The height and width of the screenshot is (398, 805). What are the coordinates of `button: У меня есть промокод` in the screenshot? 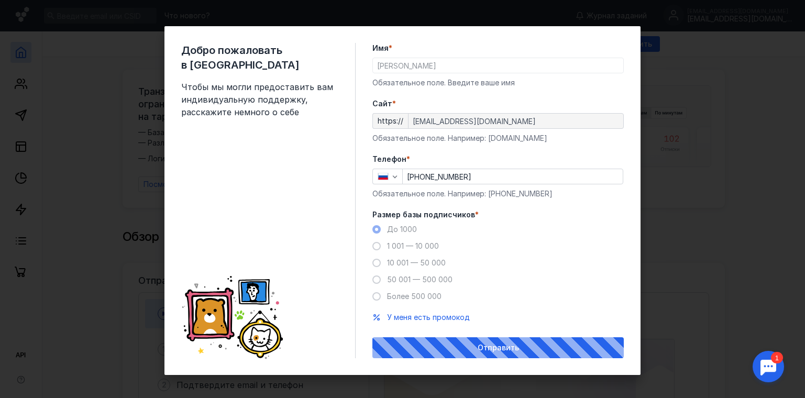 It's located at (429, 318).